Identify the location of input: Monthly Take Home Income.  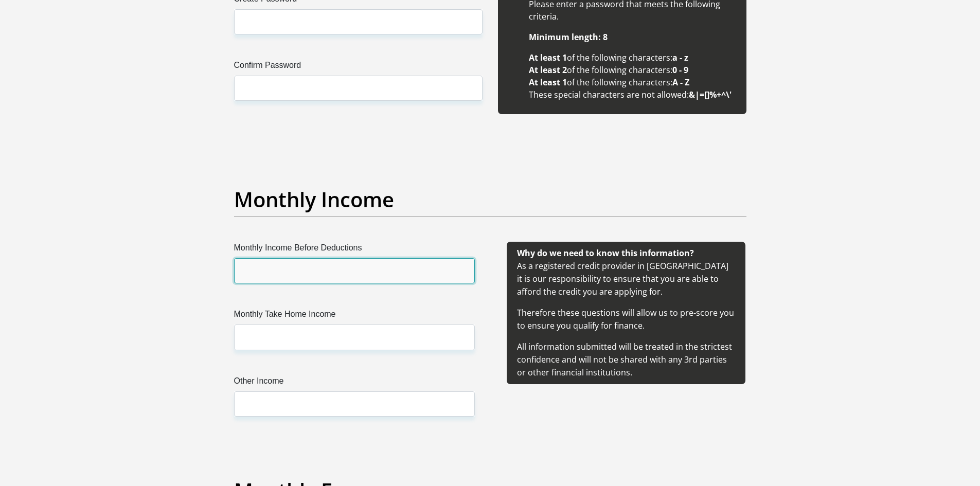
(354, 337).